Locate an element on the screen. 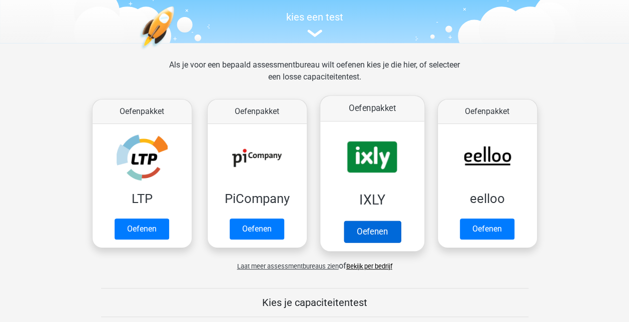 The width and height of the screenshot is (629, 322). span: Laat meer assessmentbureaus zien is located at coordinates (288, 266).